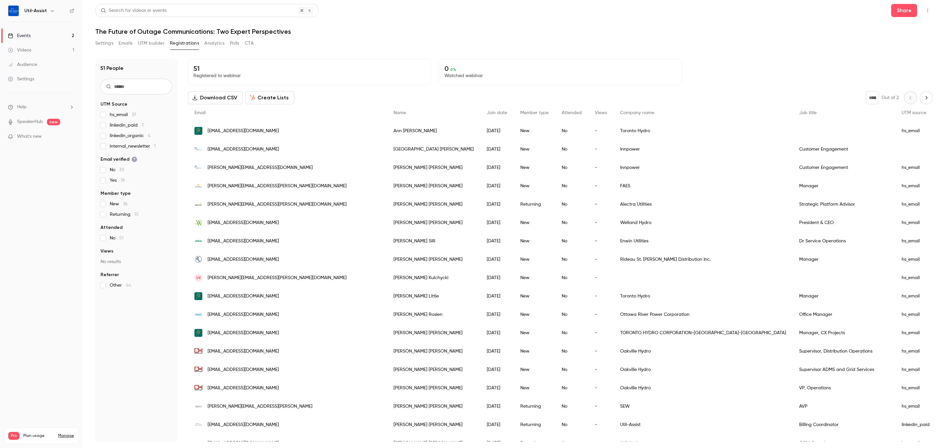  I want to click on div: Oakville Hydro, so click(703, 352).